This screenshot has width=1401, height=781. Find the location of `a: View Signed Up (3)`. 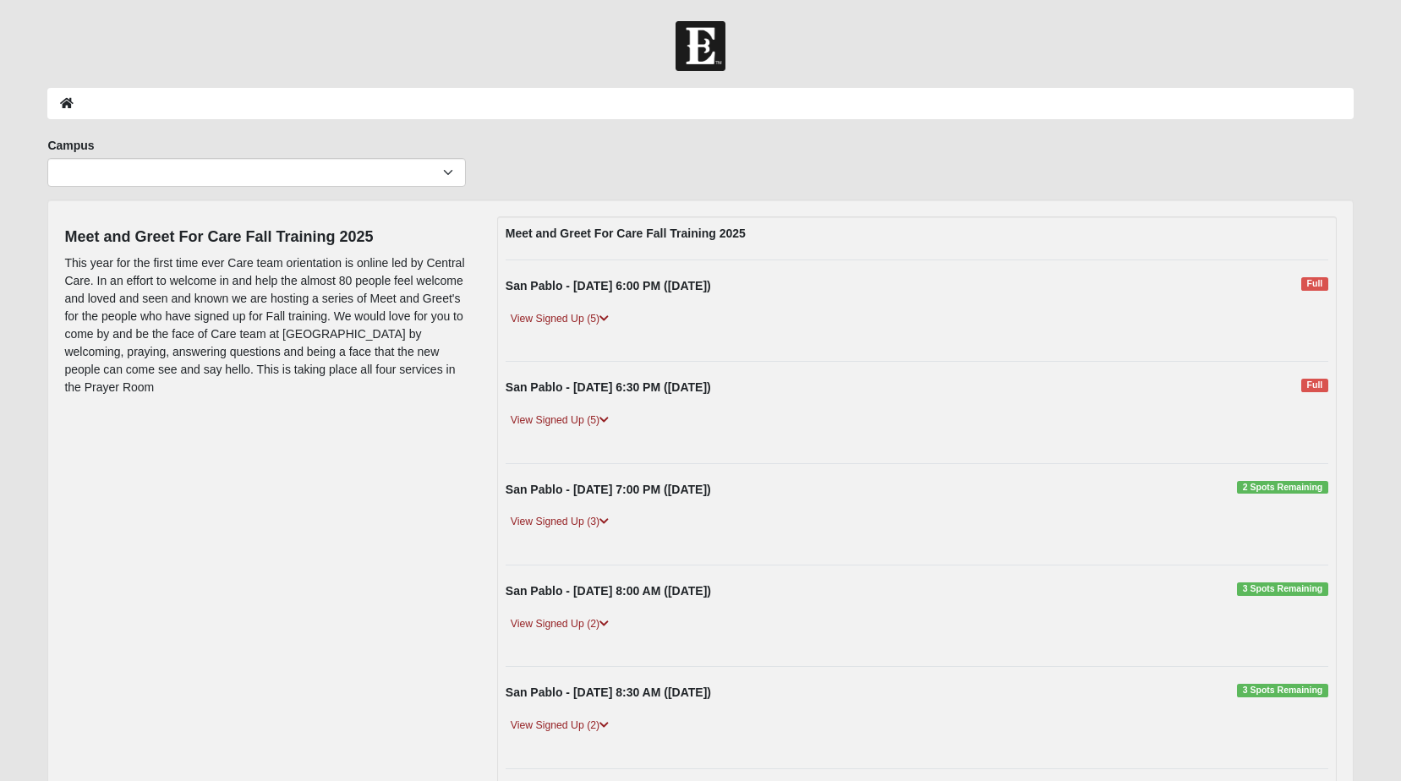

a: View Signed Up (3) is located at coordinates (560, 522).